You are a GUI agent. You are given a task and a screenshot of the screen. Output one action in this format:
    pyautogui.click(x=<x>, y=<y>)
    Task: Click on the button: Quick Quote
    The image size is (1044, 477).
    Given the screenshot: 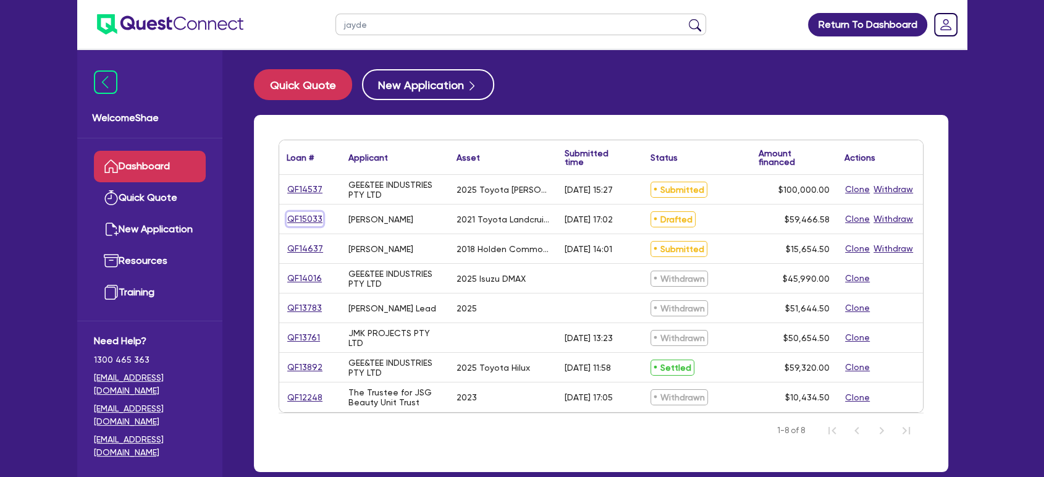 What is the action you would take?
    pyautogui.click(x=303, y=85)
    